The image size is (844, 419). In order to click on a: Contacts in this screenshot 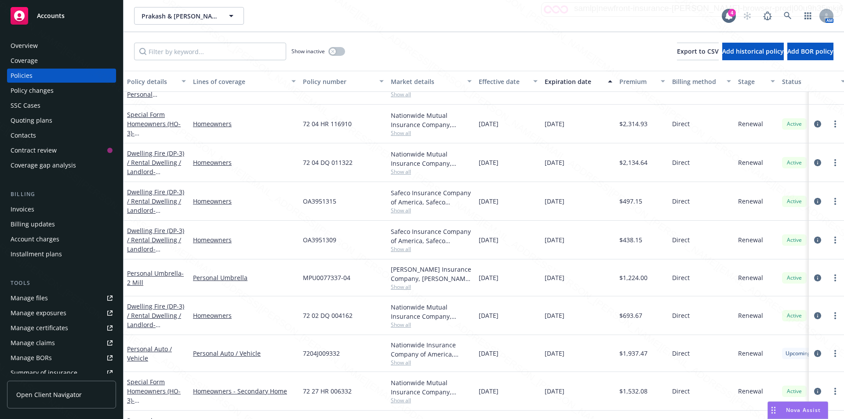, I will do `click(62, 135)`.